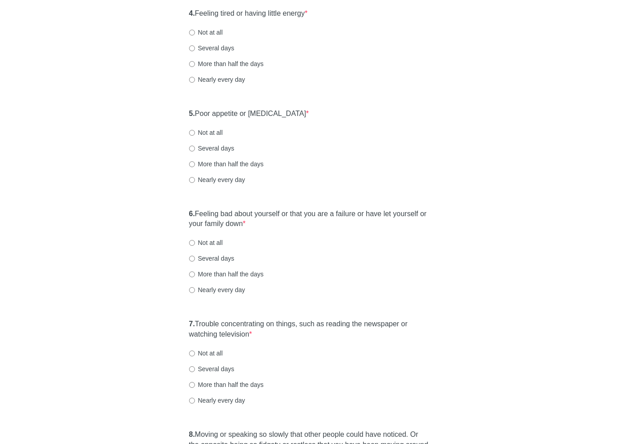 The image size is (618, 444). What do you see at coordinates (192, 214) in the screenshot?
I see `strong: 6.` at bounding box center [192, 214].